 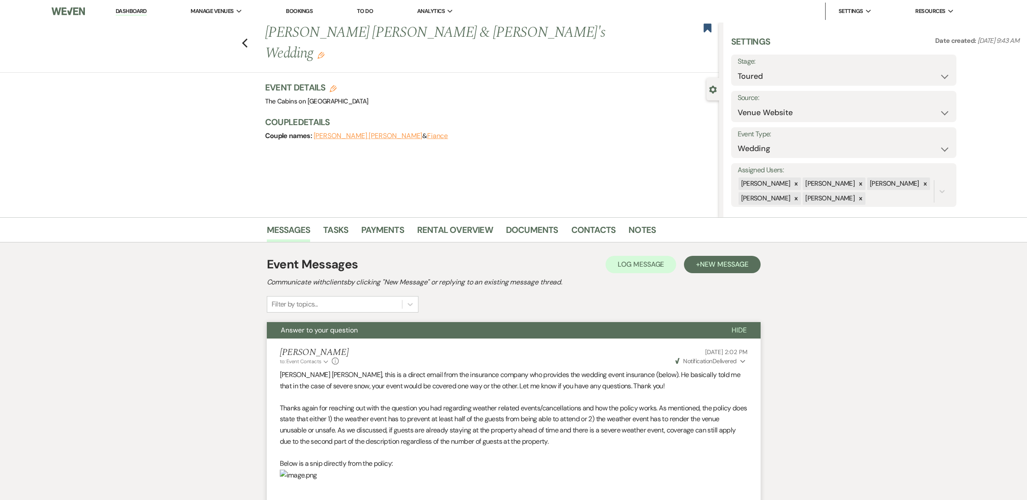 I want to click on button: Hide, so click(x=739, y=330).